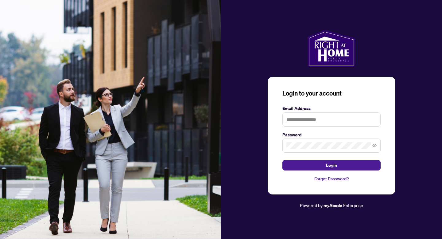 Image resolution: width=442 pixels, height=239 pixels. I want to click on label: Email Address, so click(331, 108).